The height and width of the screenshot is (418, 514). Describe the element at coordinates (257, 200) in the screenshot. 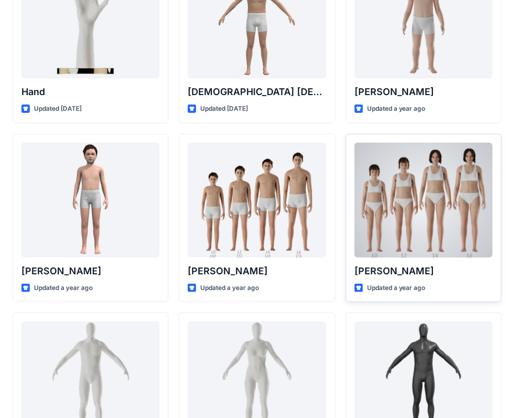

I see `a: Brandon` at that location.